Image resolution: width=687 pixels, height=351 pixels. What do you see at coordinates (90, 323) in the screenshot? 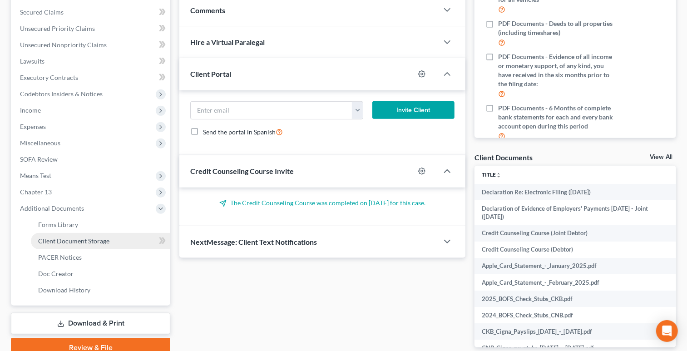
I see `a: Download & Print` at bounding box center [90, 323].